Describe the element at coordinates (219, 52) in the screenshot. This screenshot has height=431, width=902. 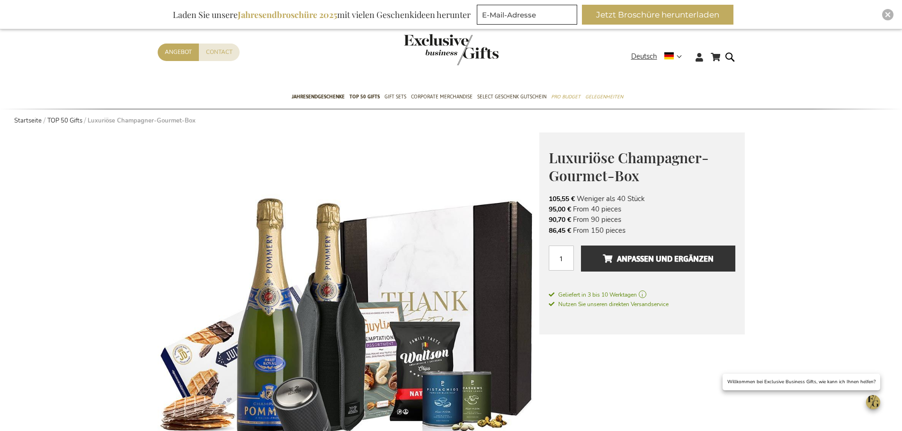
I see `a: Contact` at that location.